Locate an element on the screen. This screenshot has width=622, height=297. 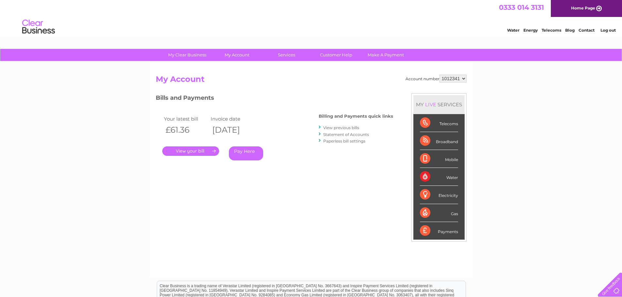
div: Water is located at coordinates (439, 177).